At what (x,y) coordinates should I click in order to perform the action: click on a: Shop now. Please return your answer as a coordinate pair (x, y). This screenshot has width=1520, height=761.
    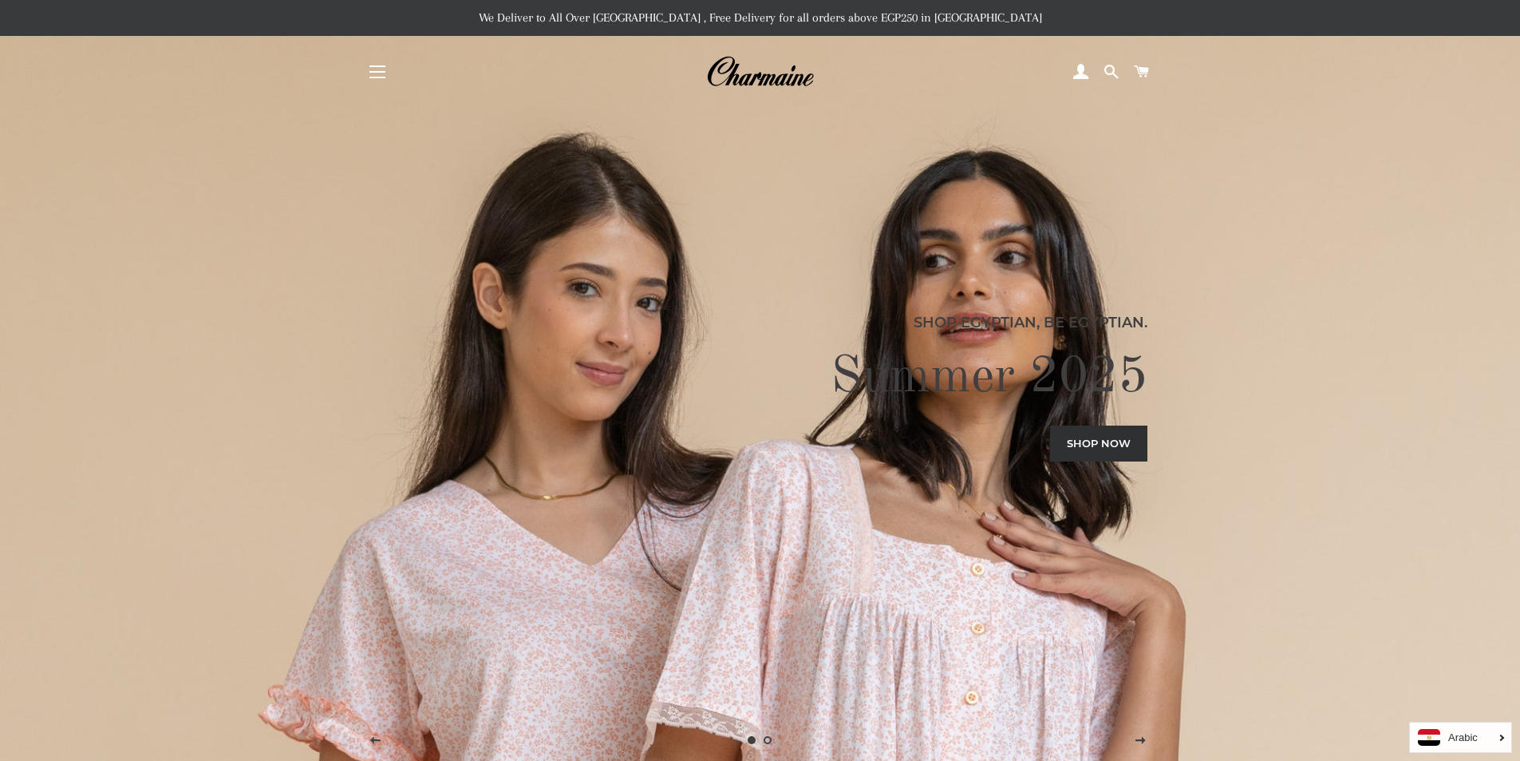
    Looking at the image, I should click on (1099, 443).